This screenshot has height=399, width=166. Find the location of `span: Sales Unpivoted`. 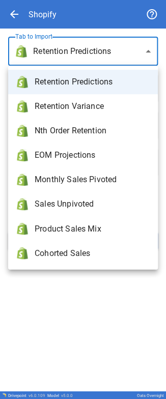

span: Sales Unpivoted is located at coordinates (92, 204).